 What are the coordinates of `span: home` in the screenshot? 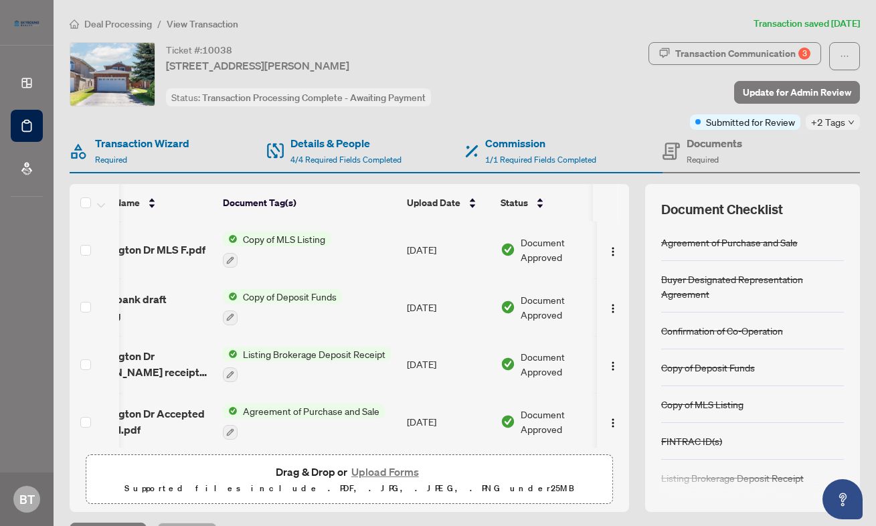 It's located at (74, 24).